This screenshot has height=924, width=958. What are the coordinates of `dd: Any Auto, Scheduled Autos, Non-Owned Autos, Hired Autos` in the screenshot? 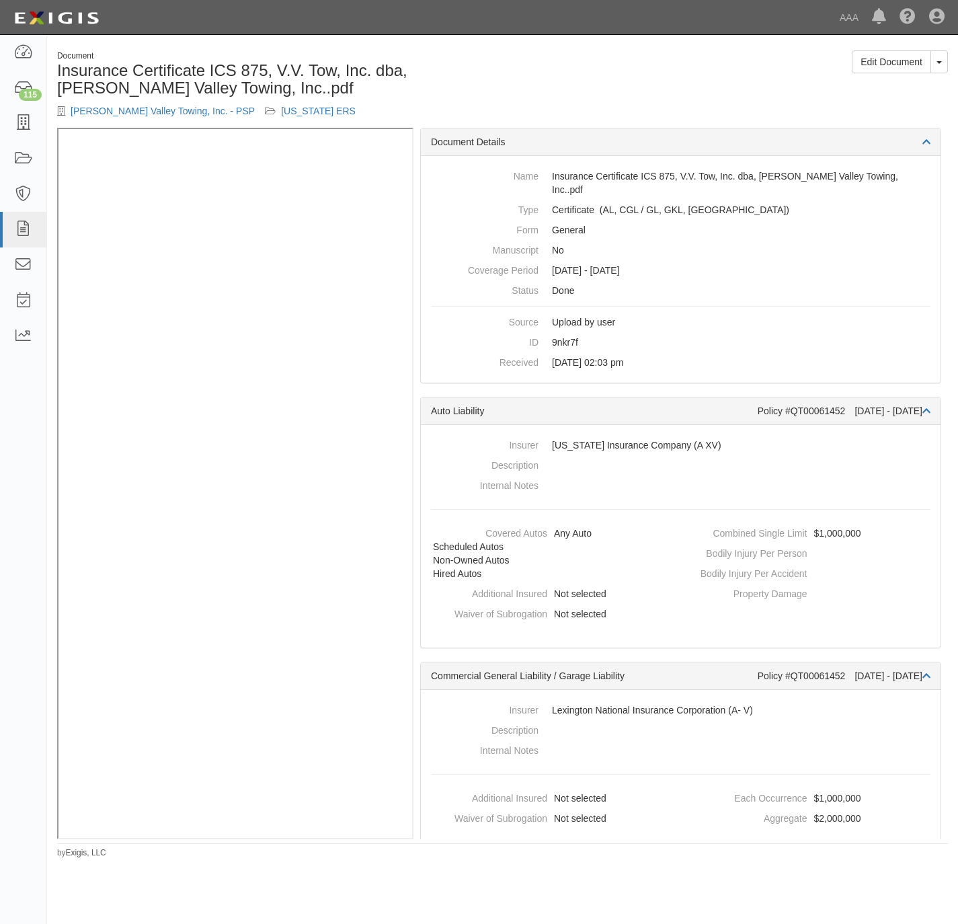 It's located at (551, 553).